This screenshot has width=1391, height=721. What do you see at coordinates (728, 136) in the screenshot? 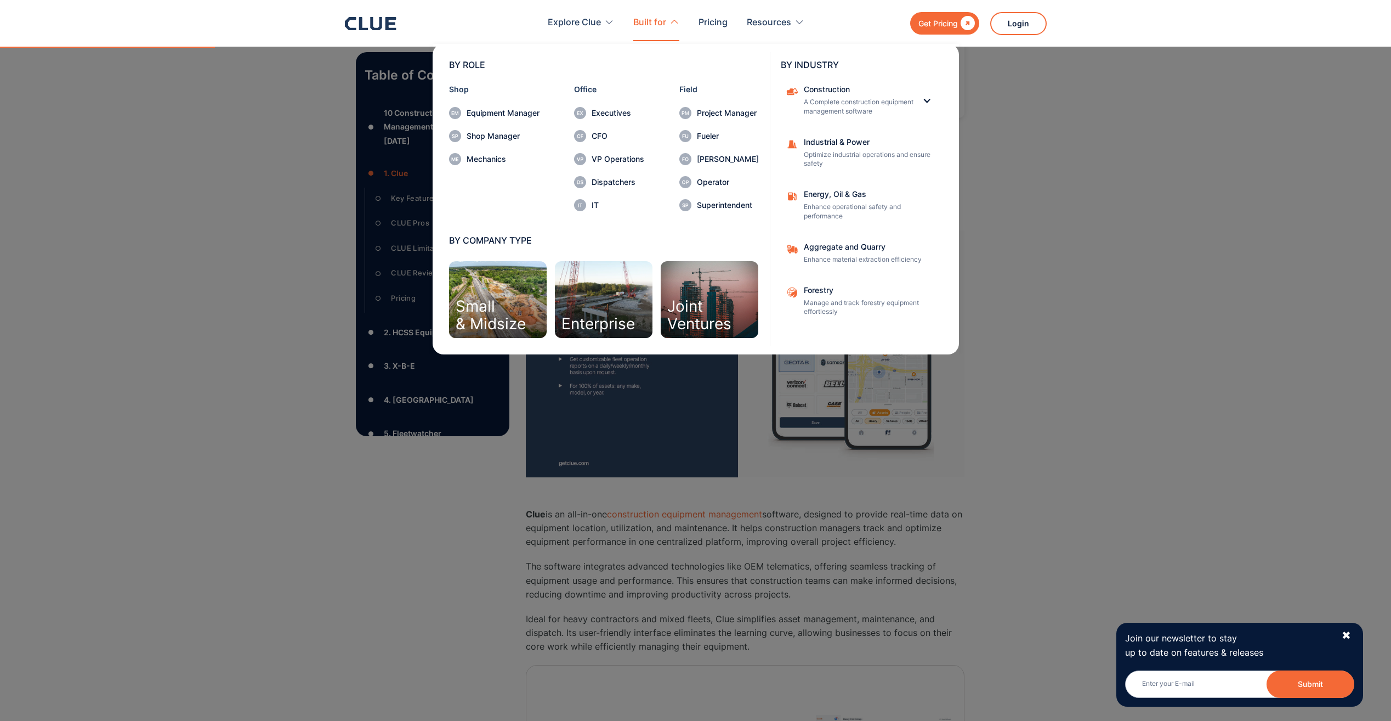
I see `div: Fueler` at bounding box center [728, 136].